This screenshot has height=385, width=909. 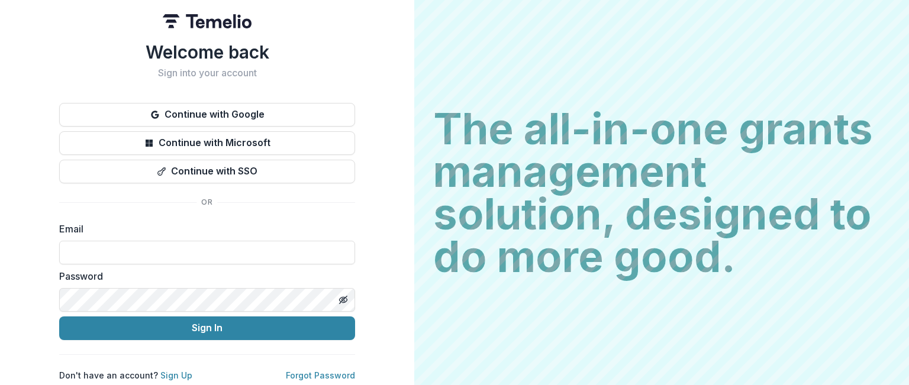 What do you see at coordinates (207, 172) in the screenshot?
I see `button: Continue with SSO` at bounding box center [207, 172].